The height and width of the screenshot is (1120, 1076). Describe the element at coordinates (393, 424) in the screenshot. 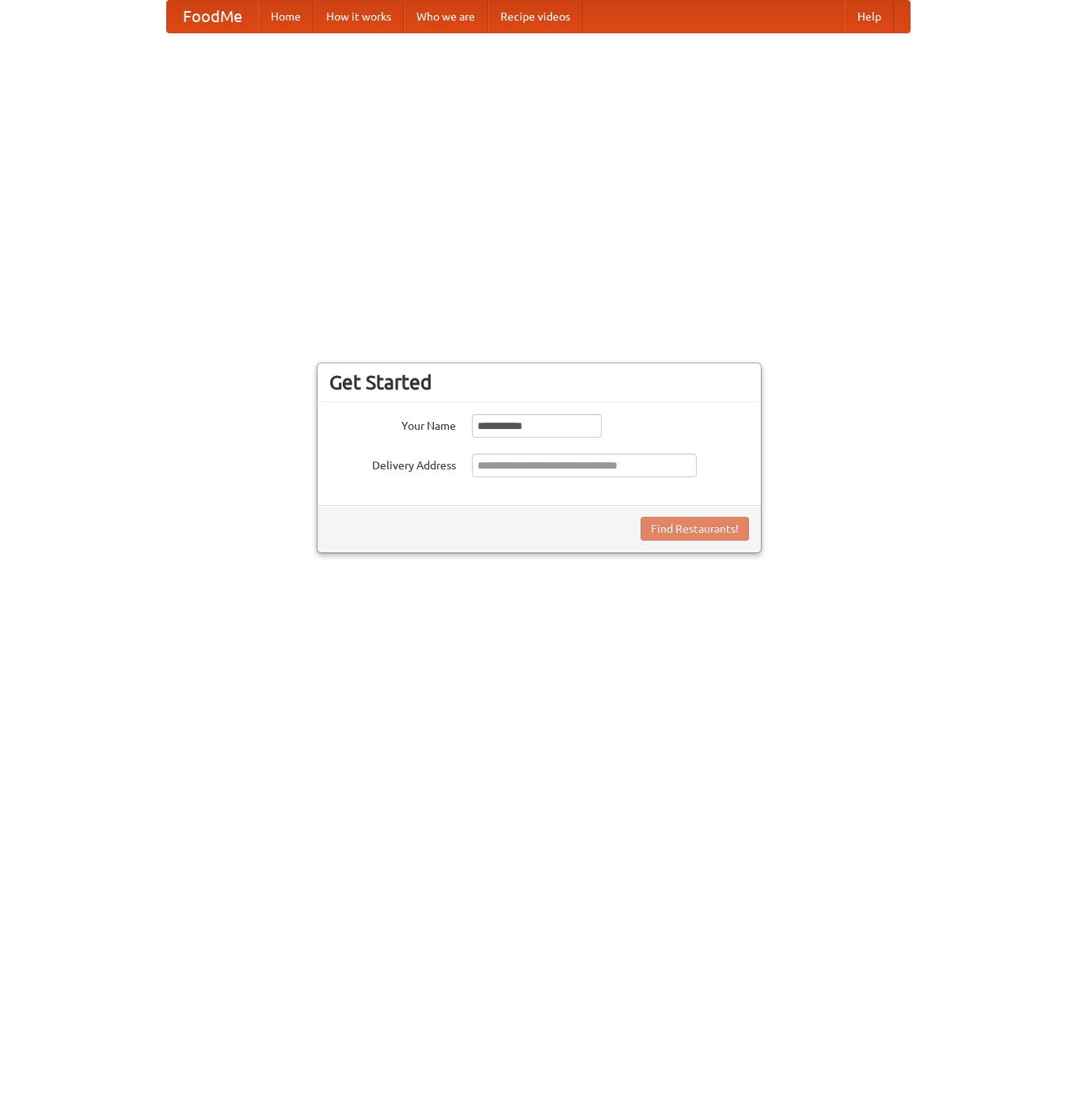

I see `label: Your Name` at that location.